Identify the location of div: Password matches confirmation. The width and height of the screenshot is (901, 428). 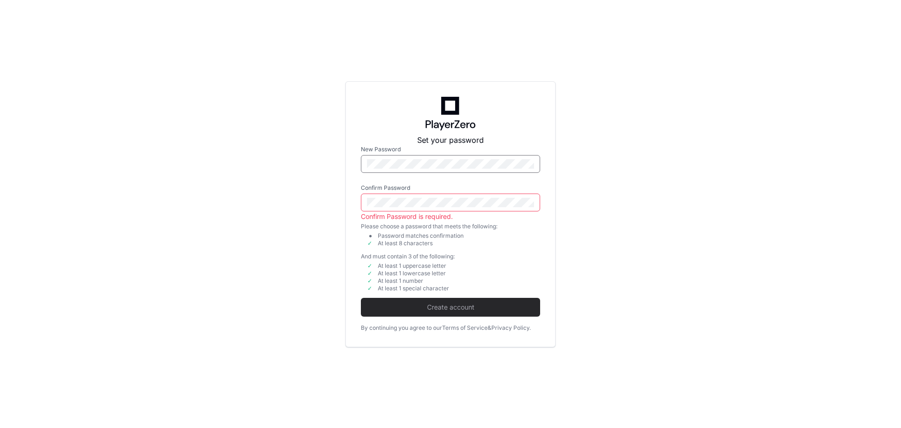
(459, 236).